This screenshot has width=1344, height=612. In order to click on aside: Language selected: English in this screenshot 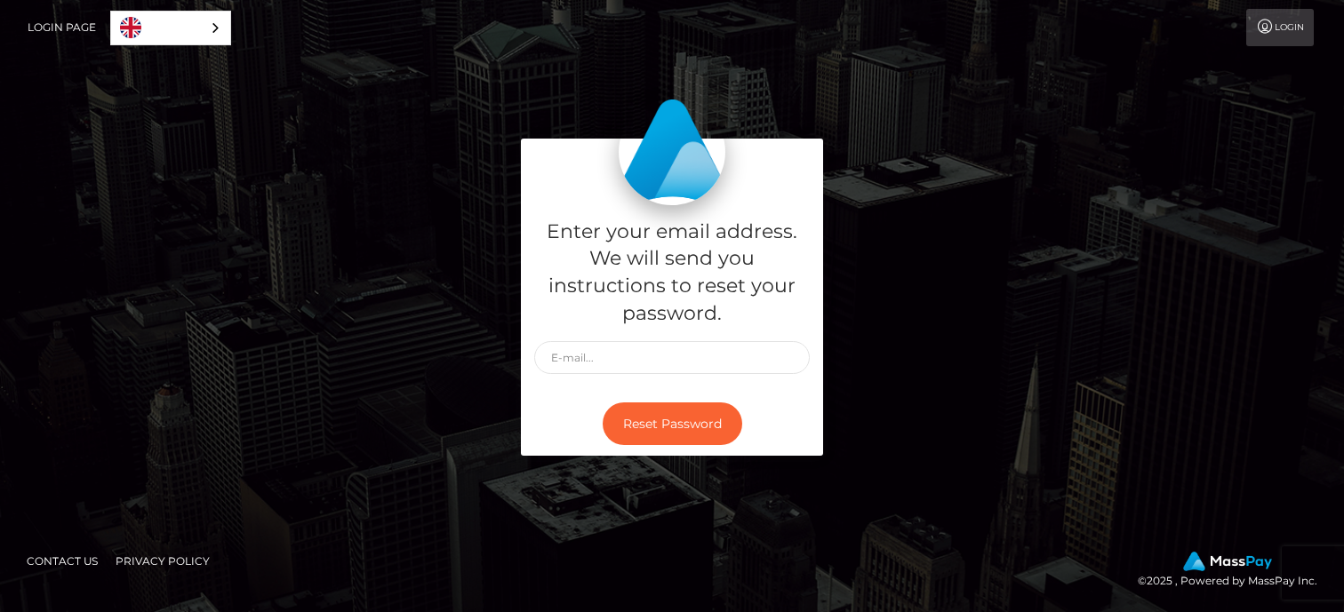, I will do `click(171, 28)`.